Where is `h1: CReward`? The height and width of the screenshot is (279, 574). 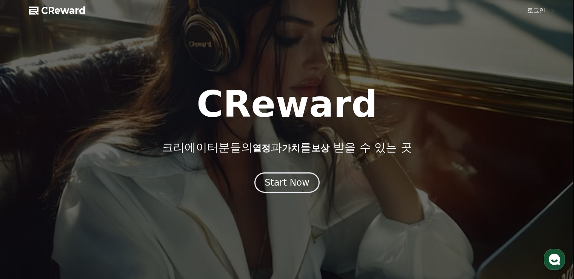 h1: CReward is located at coordinates (287, 104).